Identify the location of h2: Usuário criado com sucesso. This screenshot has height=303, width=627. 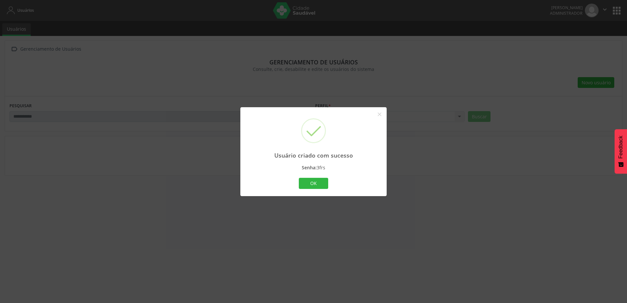
(314, 155).